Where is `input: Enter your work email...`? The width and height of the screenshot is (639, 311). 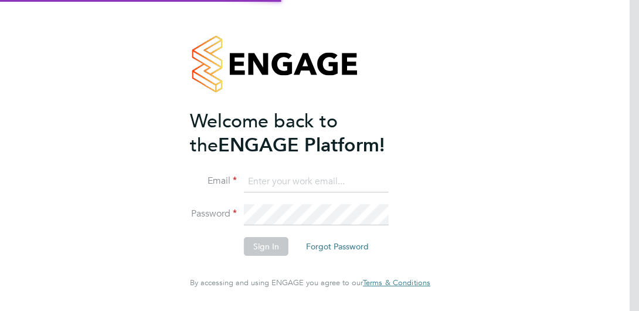 input: Enter your work email... is located at coordinates (316, 182).